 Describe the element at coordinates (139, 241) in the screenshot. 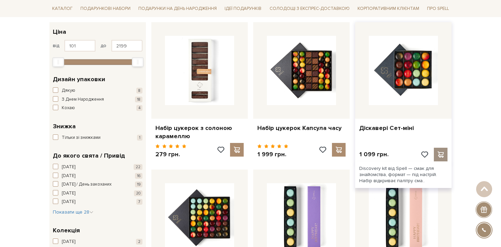

I see `span: 2` at that location.